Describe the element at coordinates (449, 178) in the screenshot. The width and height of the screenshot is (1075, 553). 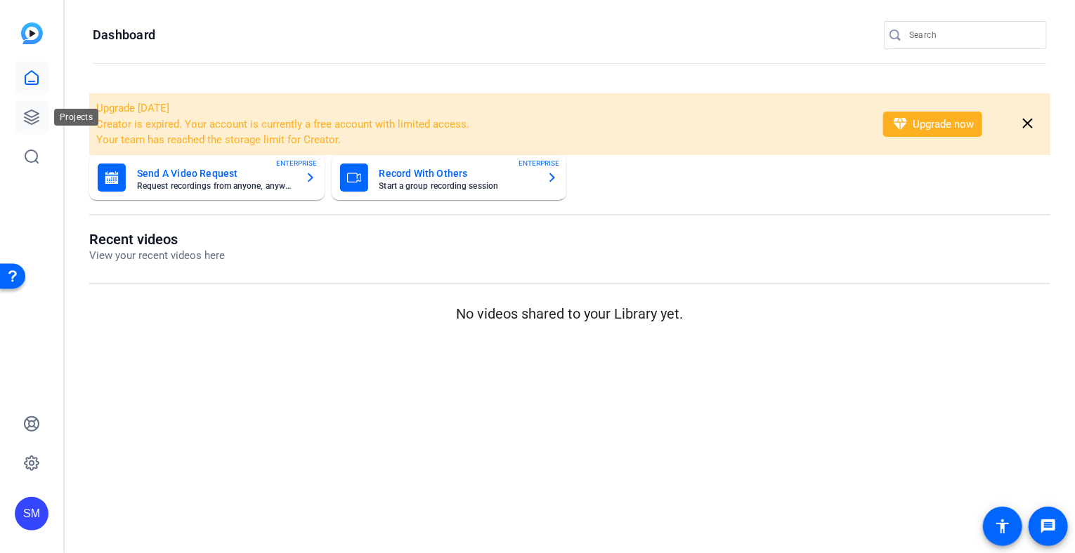
I see `button: Record With OthersStart a group recording sessionENTERPRISE` at that location.